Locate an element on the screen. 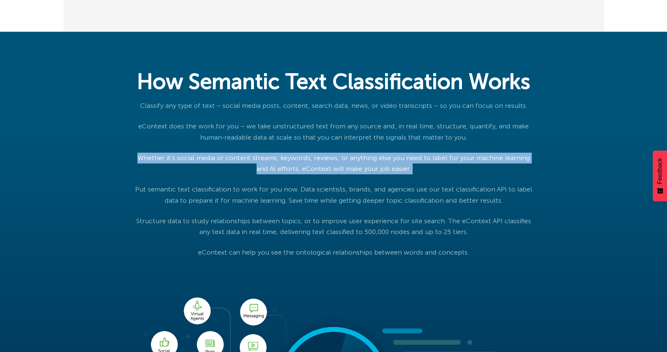 This screenshot has height=352, width=667. p: Classify any type of text – social media posts, content, search data, news, or video transcripts ... is located at coordinates (333, 106).